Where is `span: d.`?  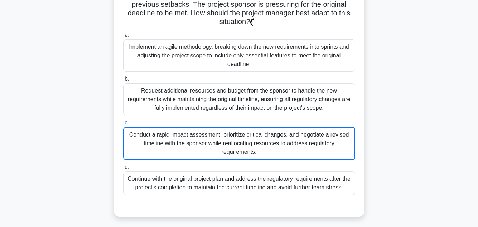 span: d. is located at coordinates (127, 167).